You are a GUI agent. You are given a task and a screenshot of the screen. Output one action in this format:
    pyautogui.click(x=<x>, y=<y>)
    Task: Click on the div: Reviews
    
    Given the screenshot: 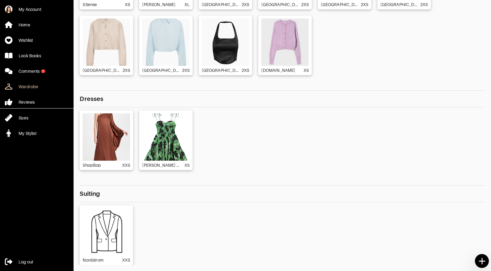 What is the action you would take?
    pyautogui.click(x=26, y=102)
    